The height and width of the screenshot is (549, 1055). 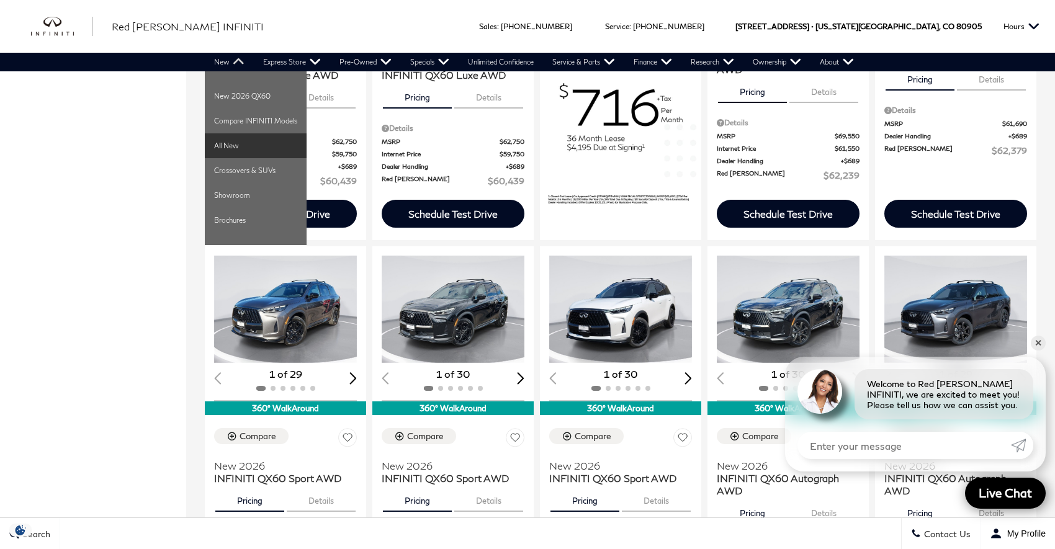 I want to click on img: Opt-Out Icon, so click(x=20, y=530).